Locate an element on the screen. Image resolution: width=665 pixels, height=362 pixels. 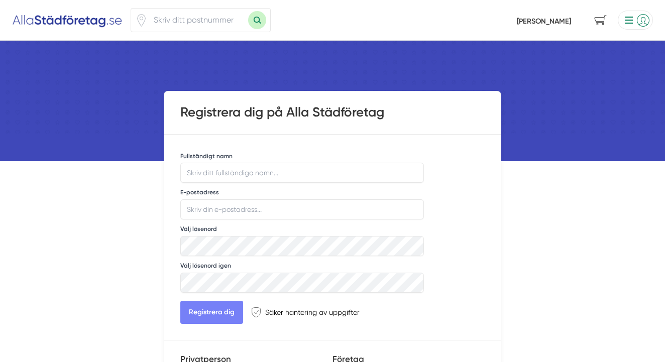
label: Välj lösenord igen is located at coordinates (205, 266).